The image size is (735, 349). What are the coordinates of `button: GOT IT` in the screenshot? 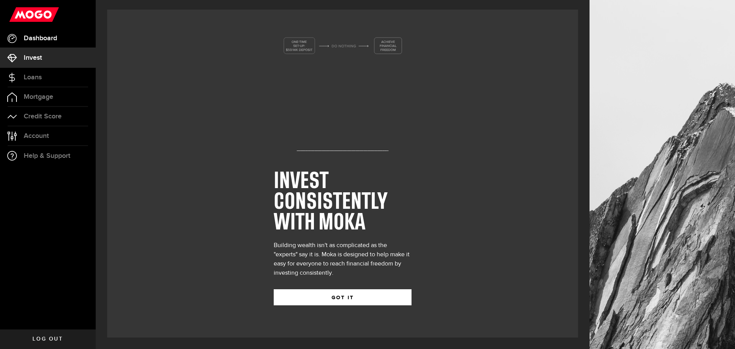 It's located at (343, 297).